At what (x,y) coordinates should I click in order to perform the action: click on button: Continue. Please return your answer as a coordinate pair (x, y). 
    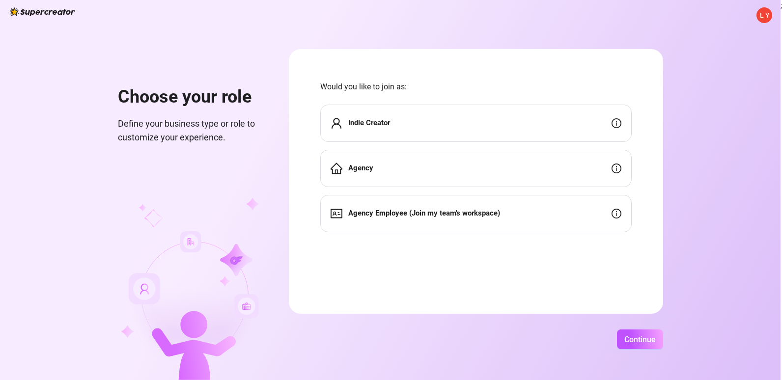
    Looking at the image, I should click on (640, 340).